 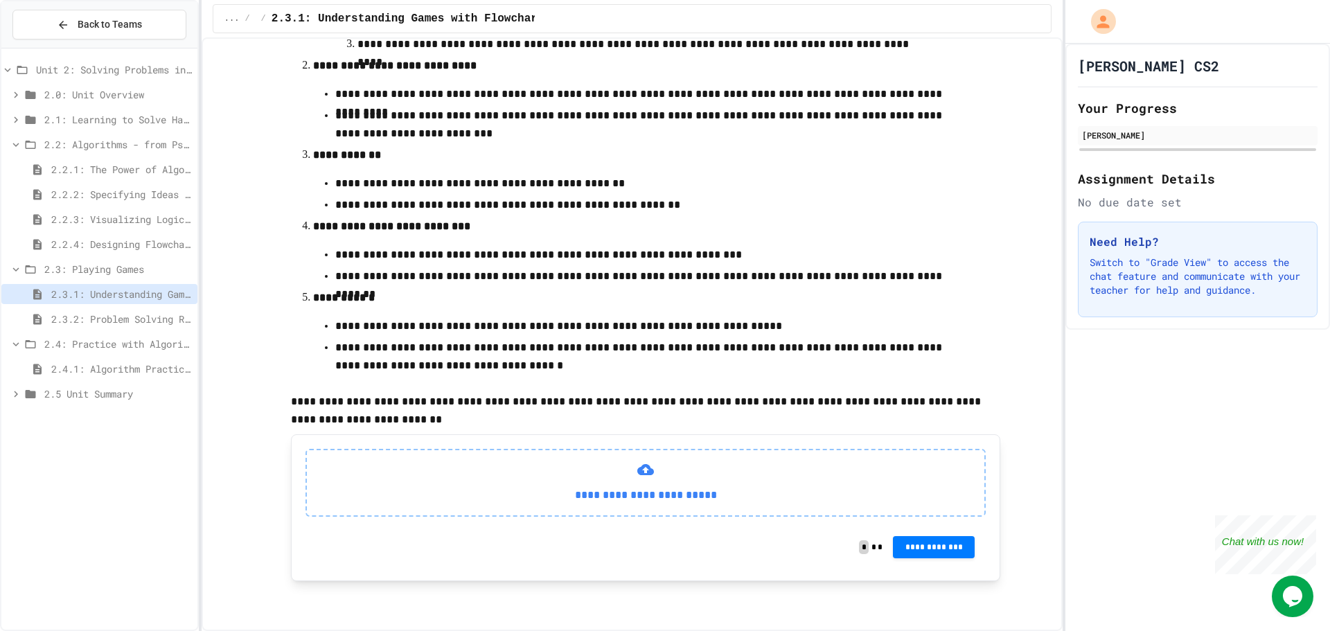 I want to click on span: 2.2.2: Specifying Ideas with Pseudocode, so click(x=121, y=194).